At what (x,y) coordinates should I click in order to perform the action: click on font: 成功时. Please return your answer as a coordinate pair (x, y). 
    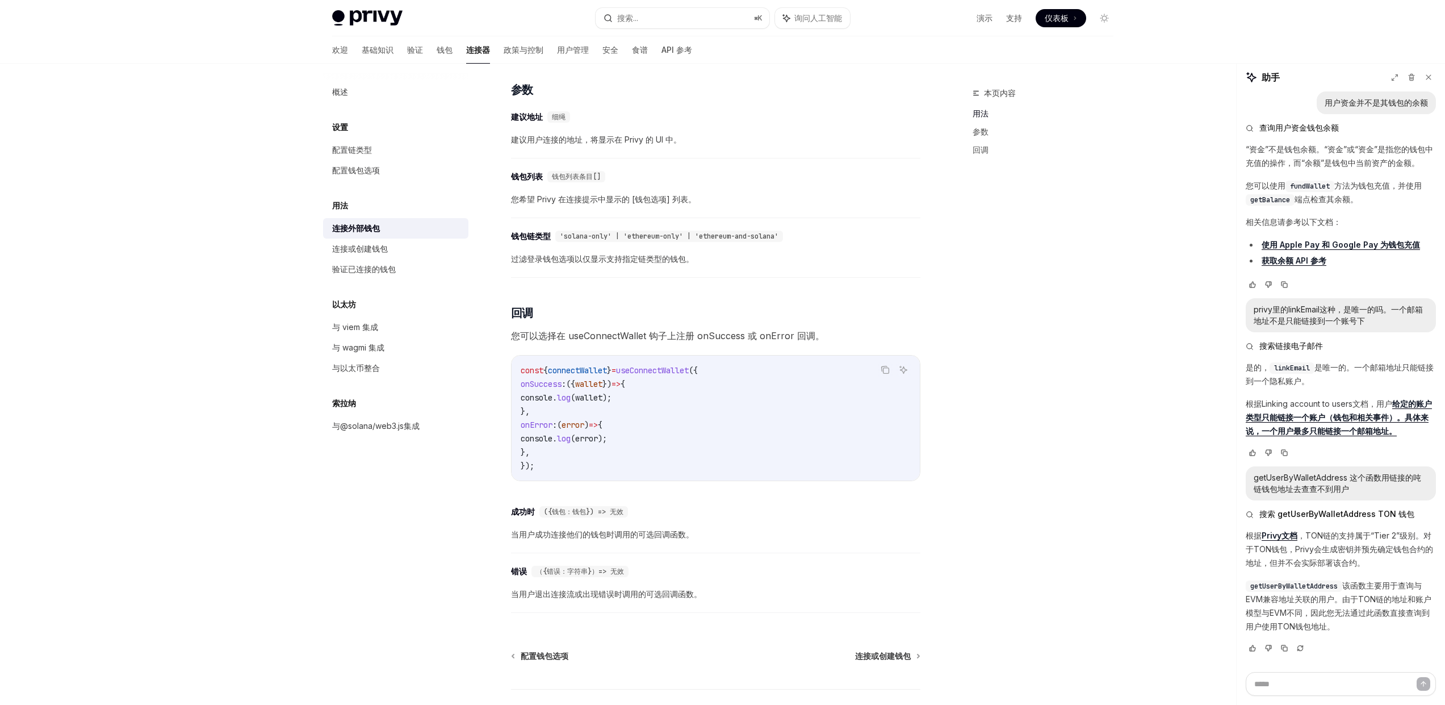
    Looking at the image, I should click on (523, 512).